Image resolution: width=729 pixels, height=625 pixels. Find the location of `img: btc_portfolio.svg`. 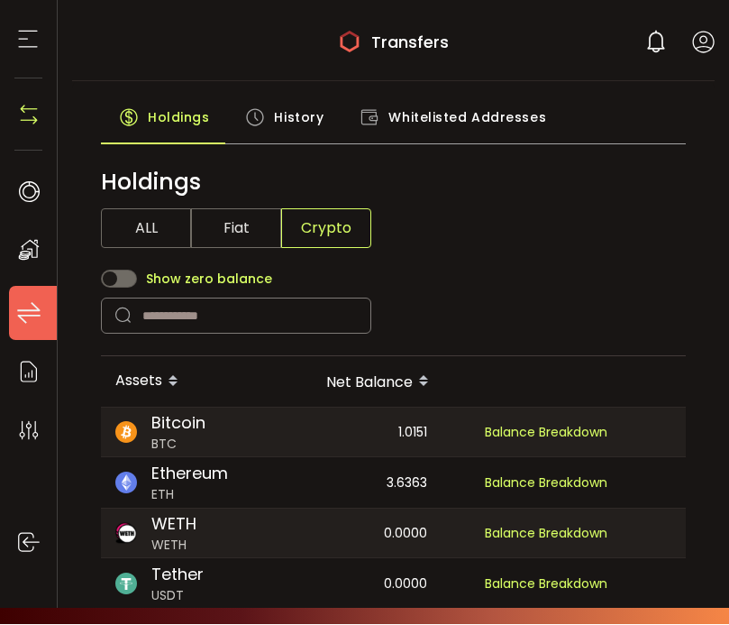

img: btc_portfolio.svg is located at coordinates (126, 433).